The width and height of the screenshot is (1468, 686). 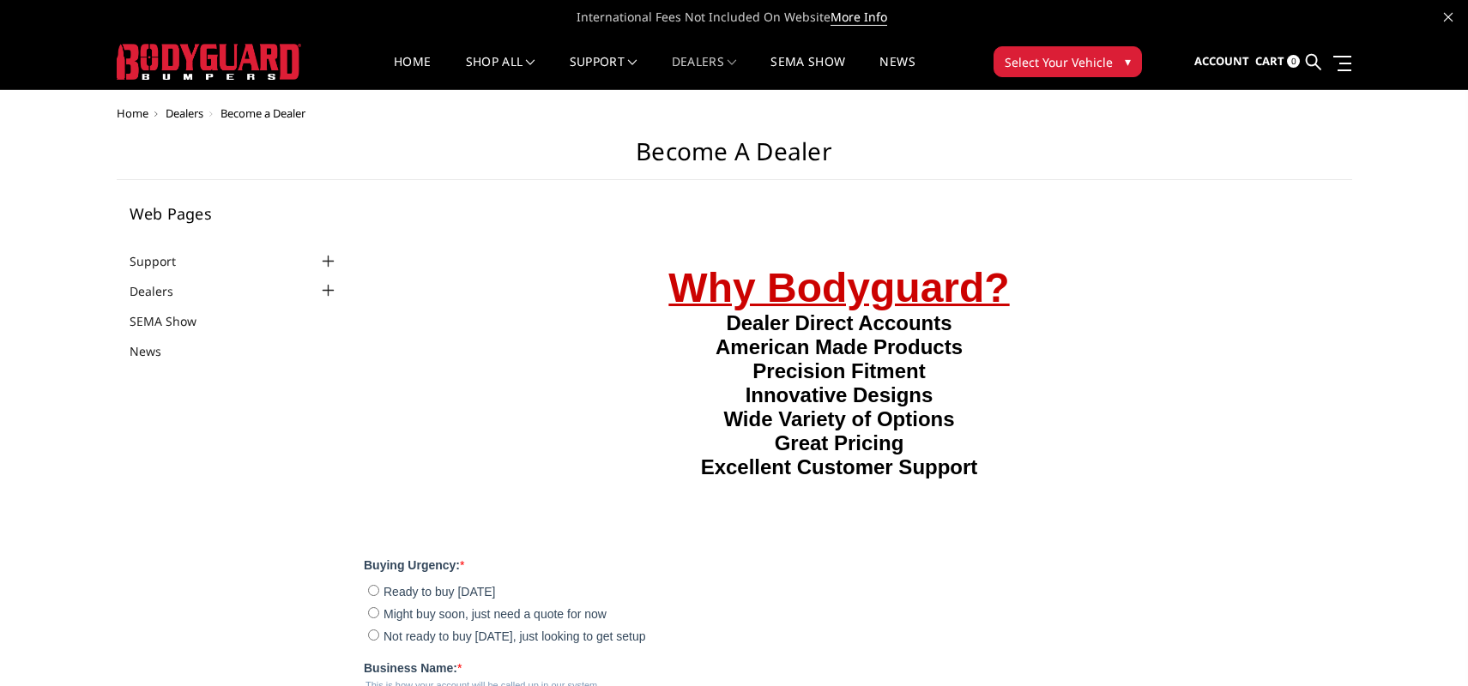 I want to click on img: BODYGUARD BUMPERS, so click(x=208, y=62).